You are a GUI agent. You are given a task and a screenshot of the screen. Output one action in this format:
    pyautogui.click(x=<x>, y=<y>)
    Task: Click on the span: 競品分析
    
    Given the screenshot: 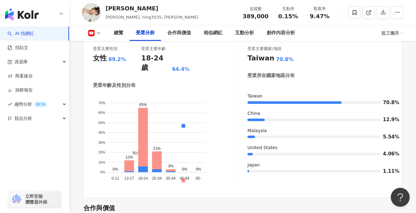 What is the action you would take?
    pyautogui.click(x=23, y=118)
    